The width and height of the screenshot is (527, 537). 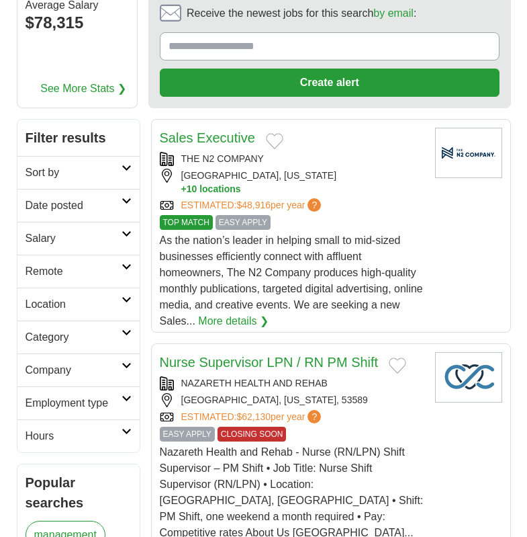 What do you see at coordinates (73, 436) in the screenshot?
I see `h2: Hours` at bounding box center [73, 436].